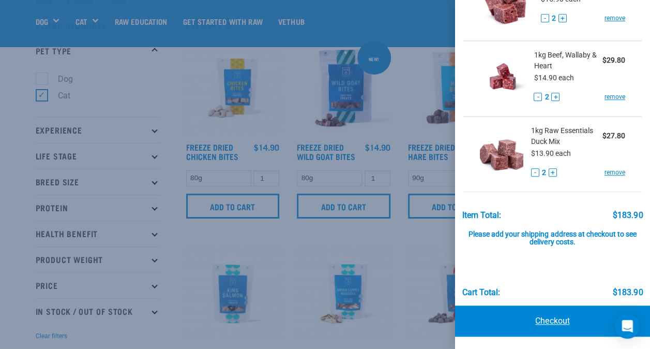  I want to click on div: Cart total:, so click(481, 292).